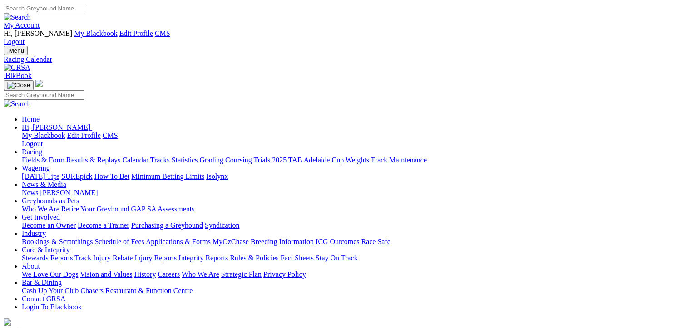 This screenshot has width=687, height=328. I want to click on a: About, so click(31, 266).